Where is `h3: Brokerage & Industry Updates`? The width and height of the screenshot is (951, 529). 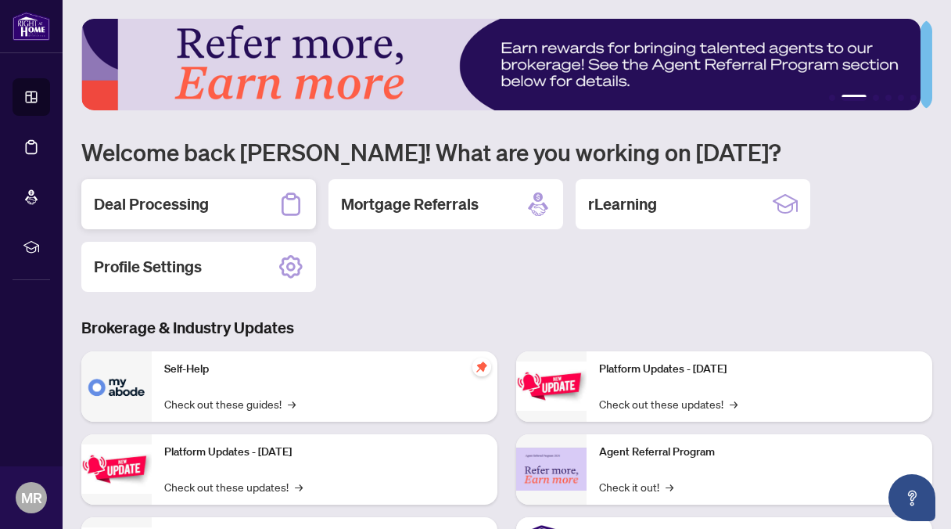 h3: Brokerage & Industry Updates is located at coordinates (507, 328).